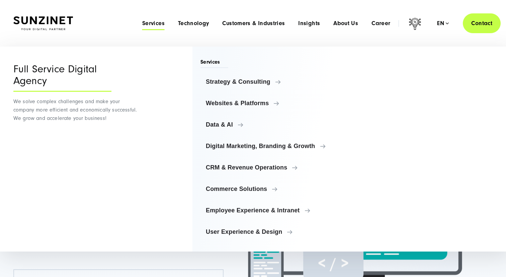  What do you see at coordinates (193, 23) in the screenshot?
I see `span: Technology` at bounding box center [193, 23].